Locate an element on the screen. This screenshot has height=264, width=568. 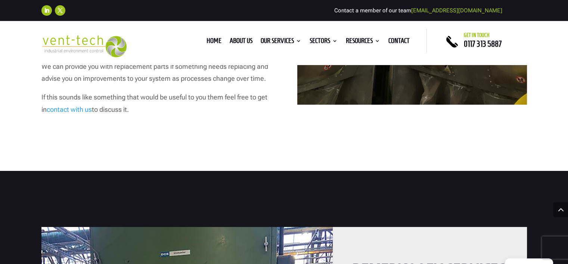
a: About us is located at coordinates (241, 42).